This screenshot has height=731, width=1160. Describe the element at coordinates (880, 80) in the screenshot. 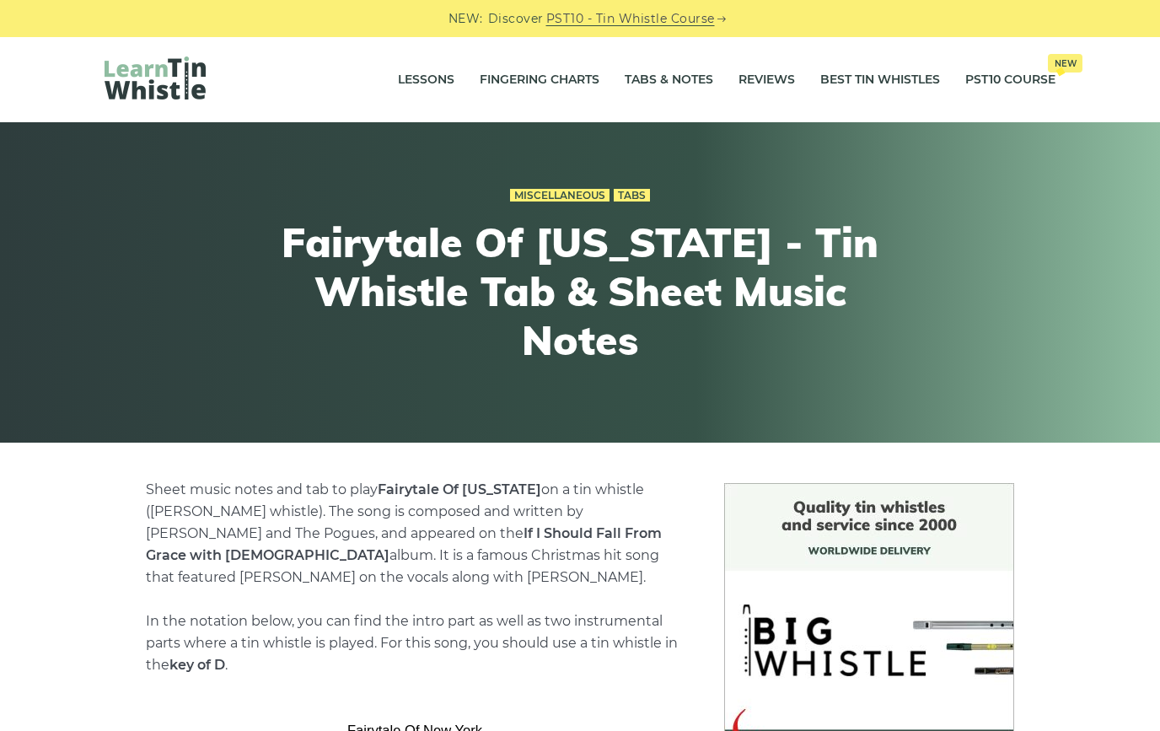

I see `a: Best Tin Whistles` at that location.